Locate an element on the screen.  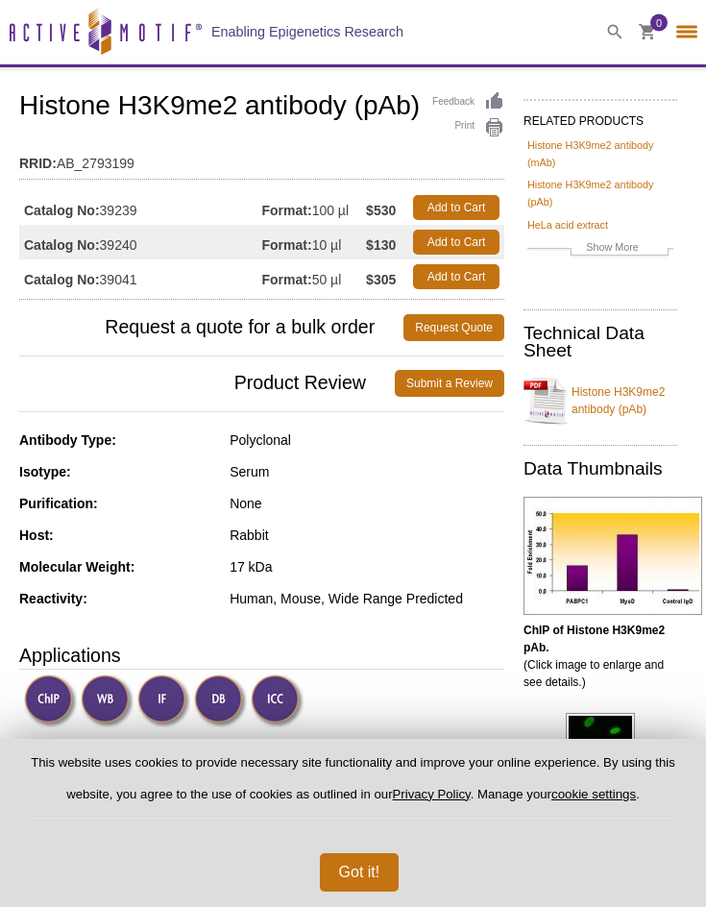
td: 39240 is located at coordinates (140, 242).